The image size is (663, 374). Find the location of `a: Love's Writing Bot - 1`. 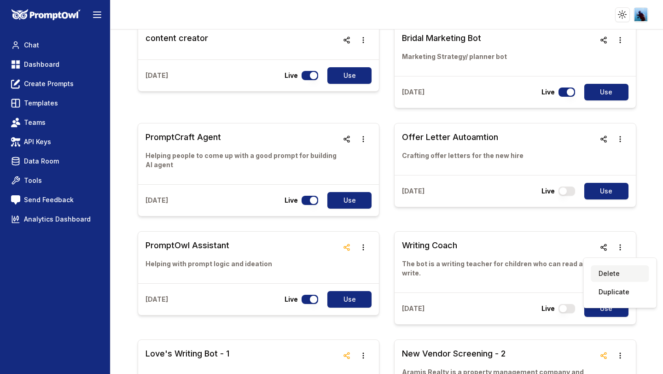

a: Love's Writing Bot - 1 is located at coordinates (187, 357).